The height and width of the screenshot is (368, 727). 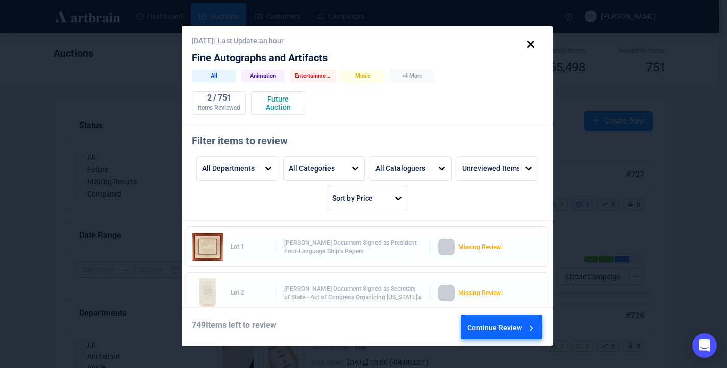 I want to click on div: Future Auction, so click(x=278, y=103).